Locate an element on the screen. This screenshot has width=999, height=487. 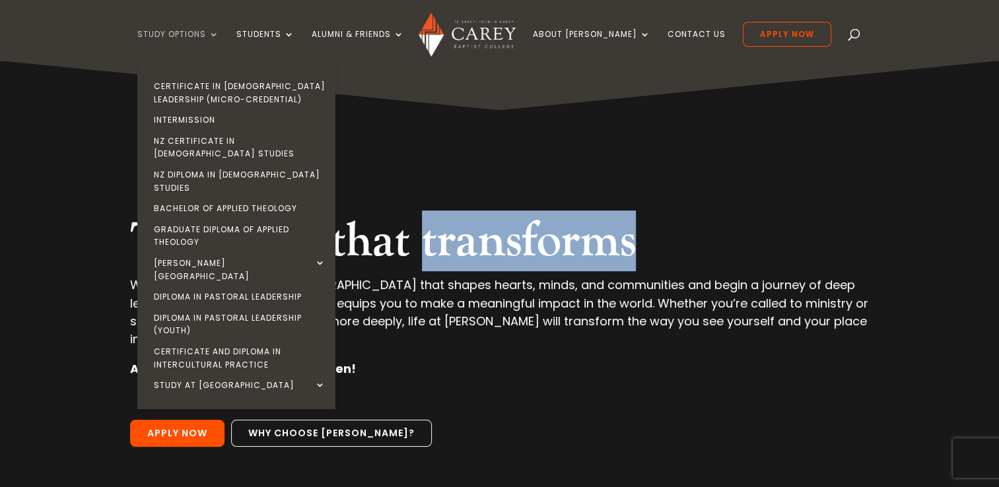
a: Contact Us is located at coordinates (697, 45).